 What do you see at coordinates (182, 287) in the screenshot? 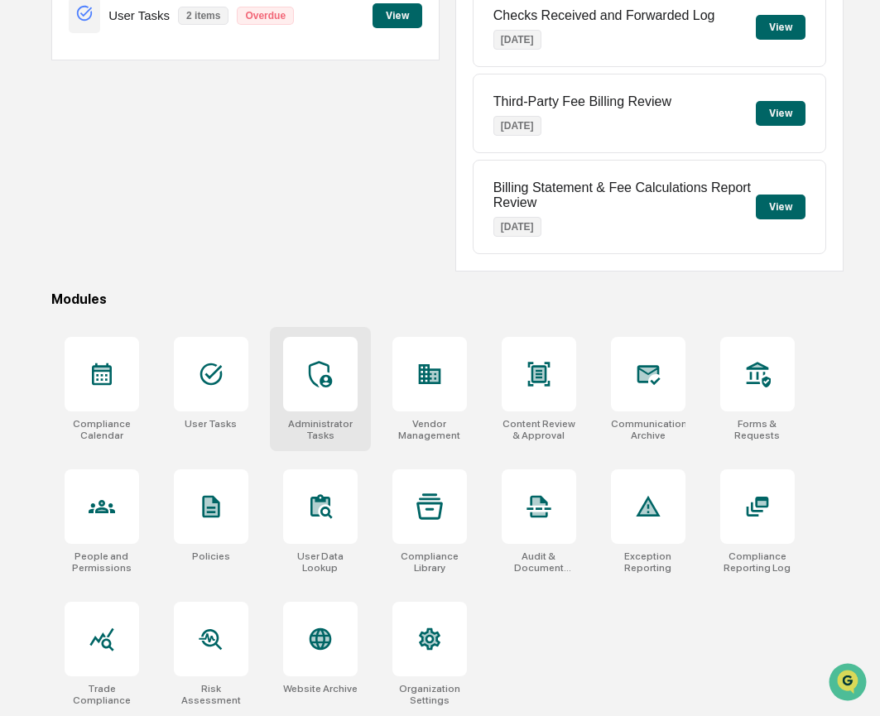
I see `span: Pylon` at bounding box center [182, 287].